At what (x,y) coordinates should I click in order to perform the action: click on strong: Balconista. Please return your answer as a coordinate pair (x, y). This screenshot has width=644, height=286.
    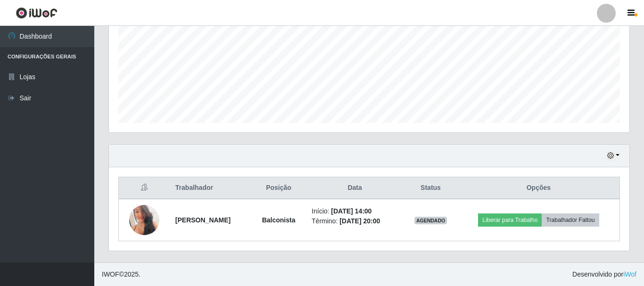
    Looking at the image, I should click on (279, 220).